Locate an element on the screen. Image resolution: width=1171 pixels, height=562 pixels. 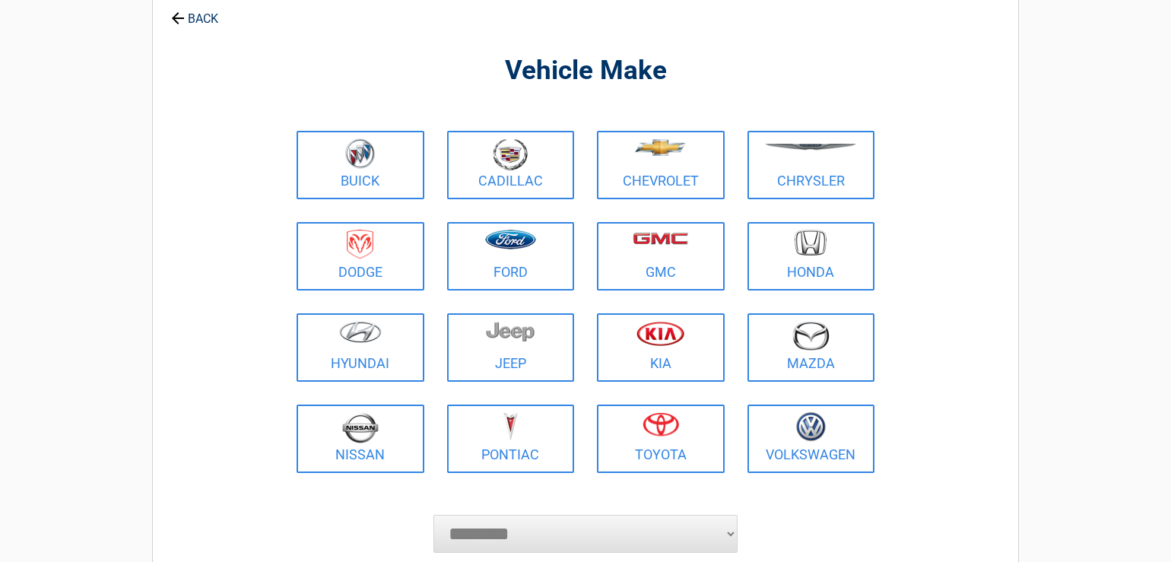
a: Ford is located at coordinates (511, 256).